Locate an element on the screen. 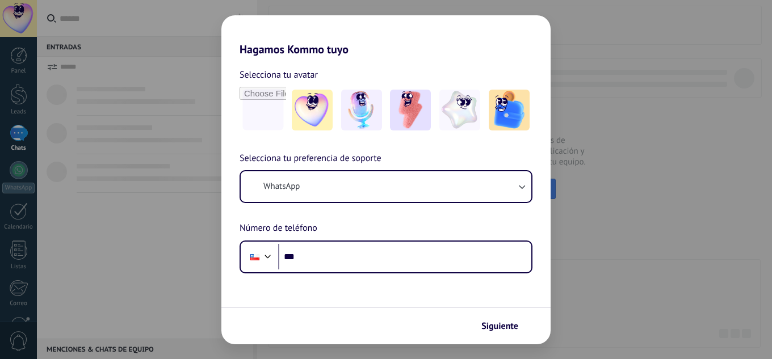 Image resolution: width=772 pixels, height=359 pixels. img: -3.jpeg is located at coordinates (411, 110).